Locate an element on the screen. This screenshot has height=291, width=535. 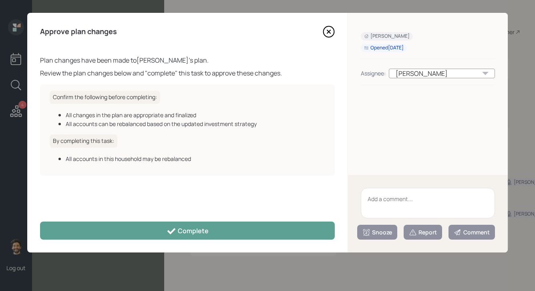
button: Report is located at coordinates (423, 232).